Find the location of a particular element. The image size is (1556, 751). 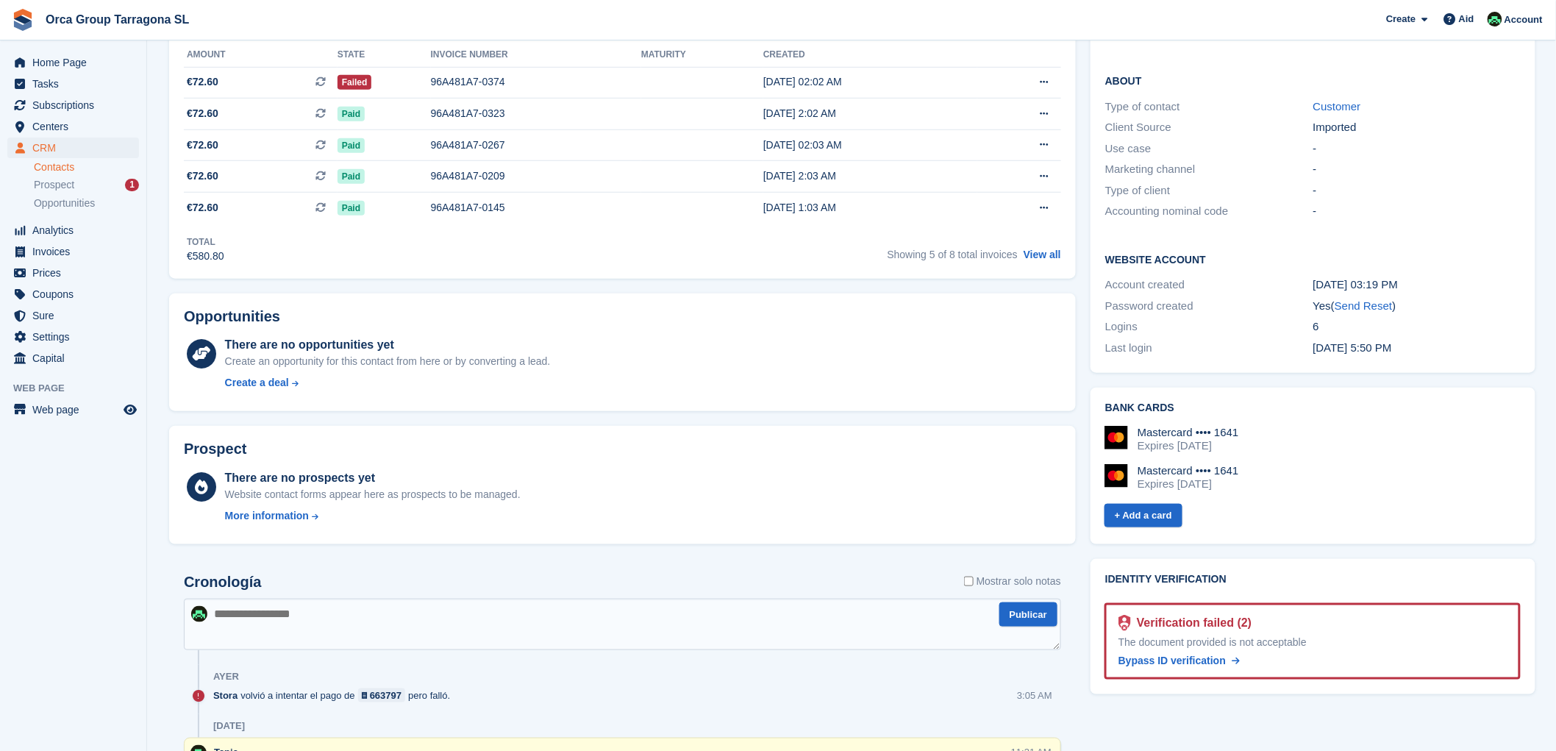

font: Client Source is located at coordinates (1138, 126).